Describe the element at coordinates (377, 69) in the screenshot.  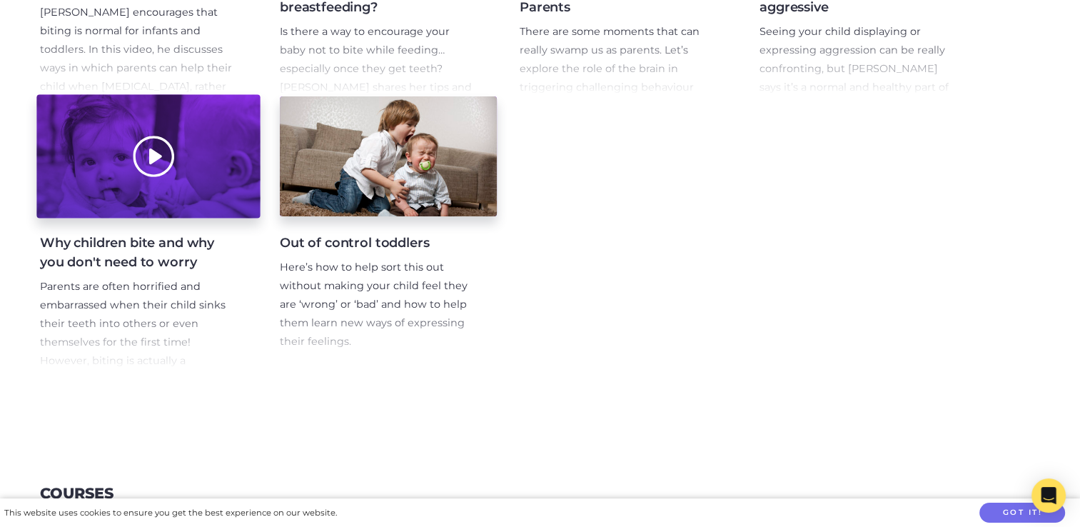
I see `p: Is there a way to encourage your baby not to bite while feeding…especially once they get teeth? [...` at that location.